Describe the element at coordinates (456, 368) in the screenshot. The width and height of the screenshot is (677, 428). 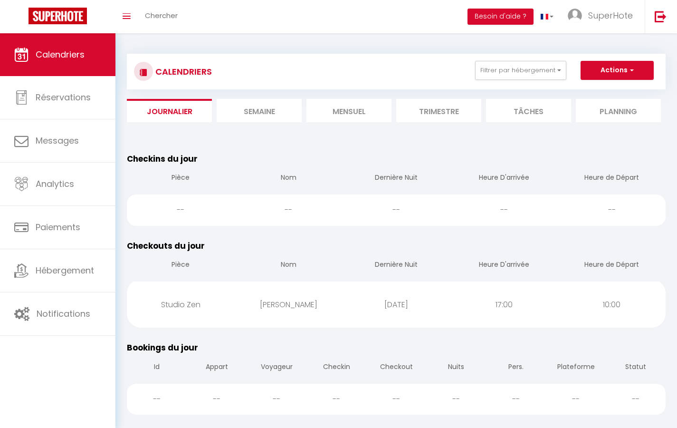
I see `th: Nuits` at that location.